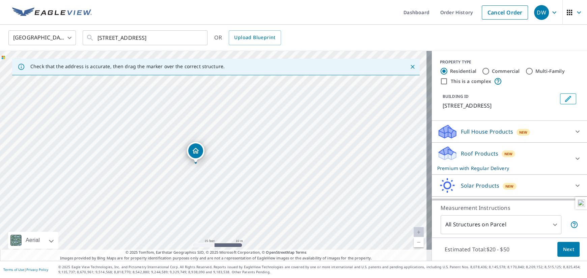 The image size is (587, 278). What do you see at coordinates (568, 249) in the screenshot?
I see `button: Next` at bounding box center [568, 249].